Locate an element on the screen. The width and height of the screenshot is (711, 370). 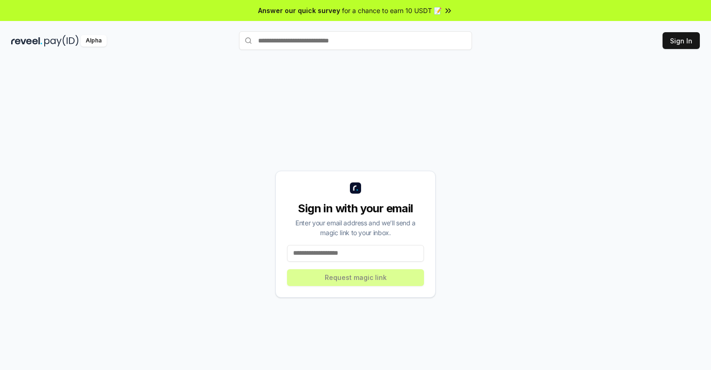
div: Sign in with your email is located at coordinates (356, 208).